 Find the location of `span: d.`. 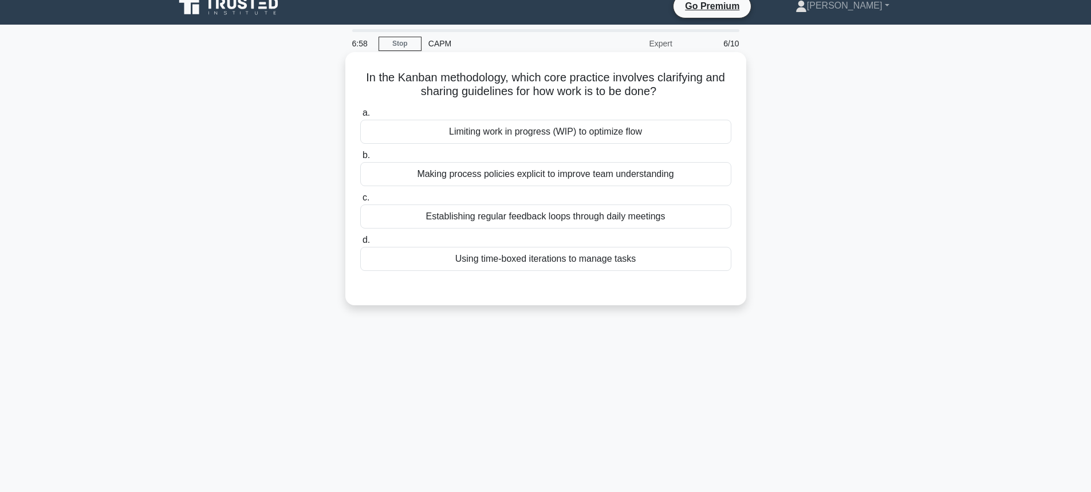

span: d. is located at coordinates (366, 239).